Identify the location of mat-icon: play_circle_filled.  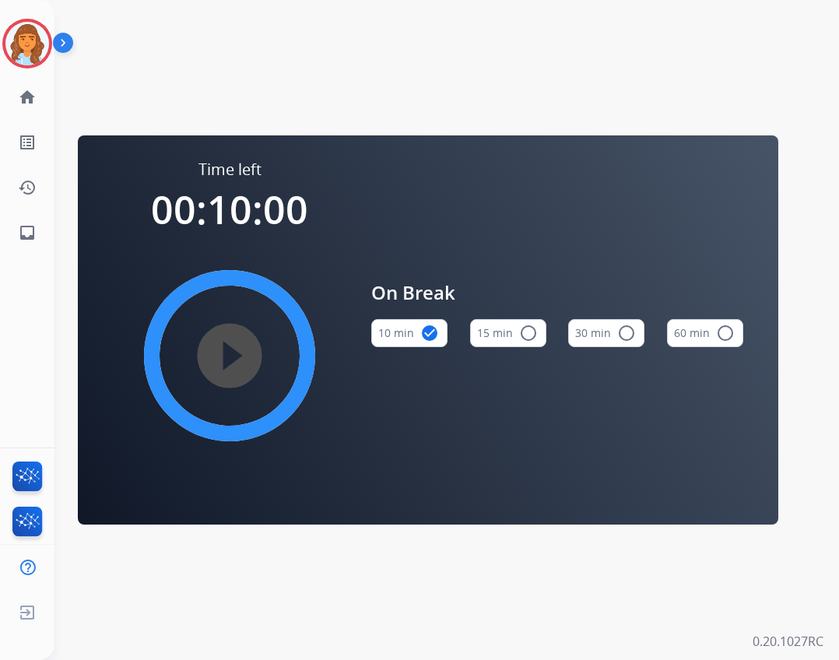
(230, 356).